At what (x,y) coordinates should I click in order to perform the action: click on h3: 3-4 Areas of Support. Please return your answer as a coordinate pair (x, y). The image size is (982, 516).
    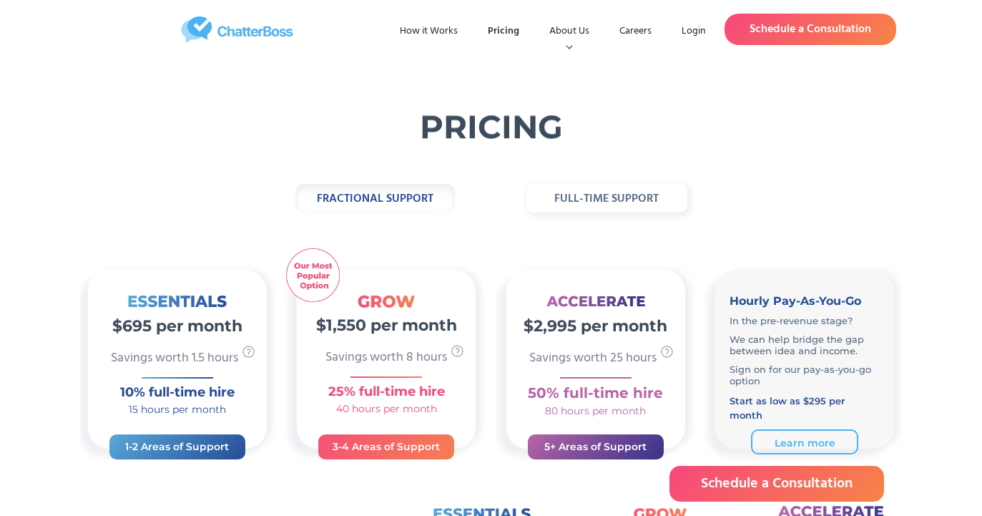
    Looking at the image, I should click on (386, 446).